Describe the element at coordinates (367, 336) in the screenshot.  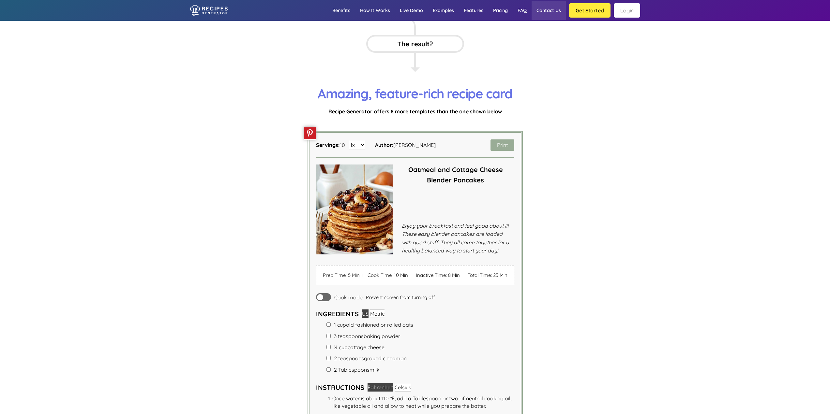
I see `span: baking powder` at that location.